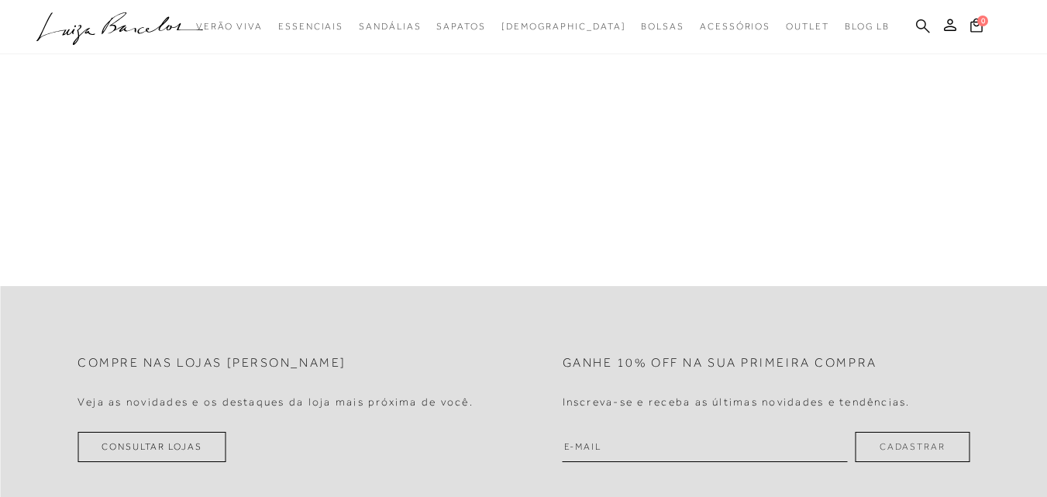 Image resolution: width=1047 pixels, height=497 pixels. Describe the element at coordinates (807, 26) in the screenshot. I see `span: Outlet` at that location.